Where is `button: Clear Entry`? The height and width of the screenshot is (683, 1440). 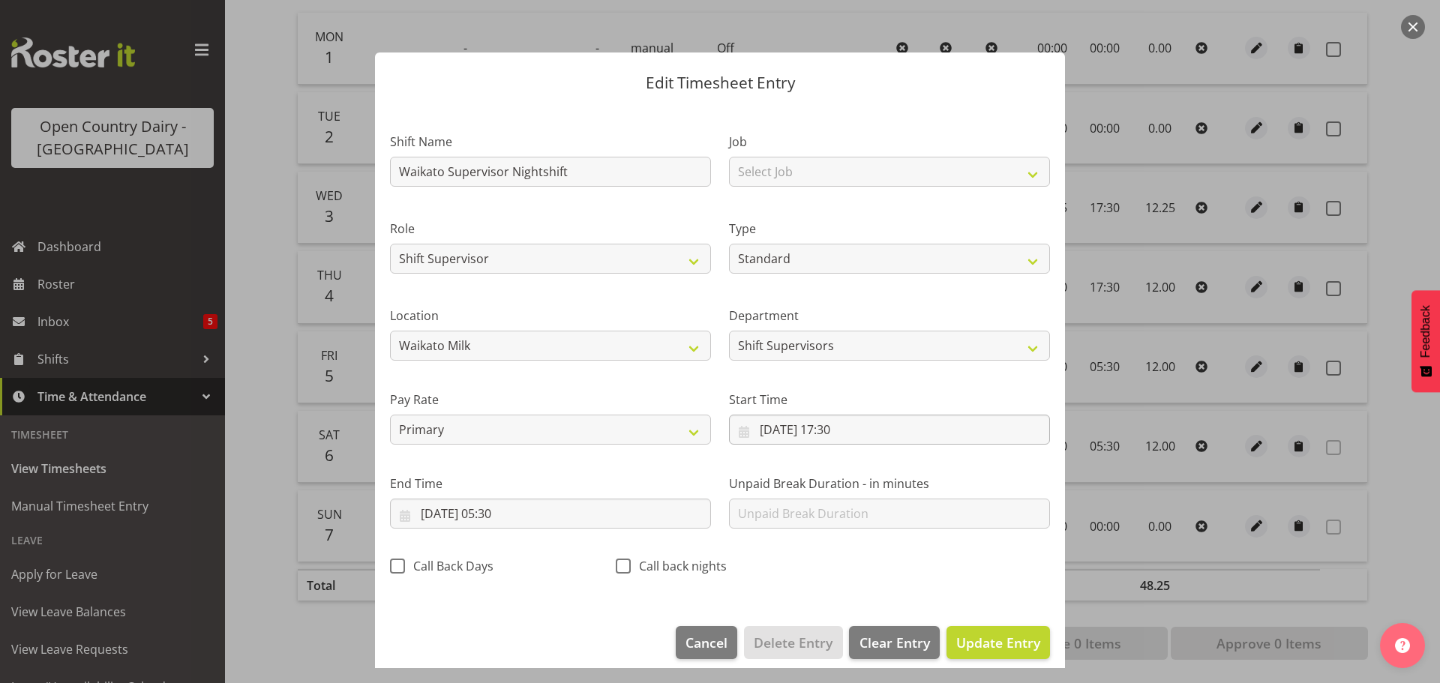 button: Clear Entry is located at coordinates (894, 643).